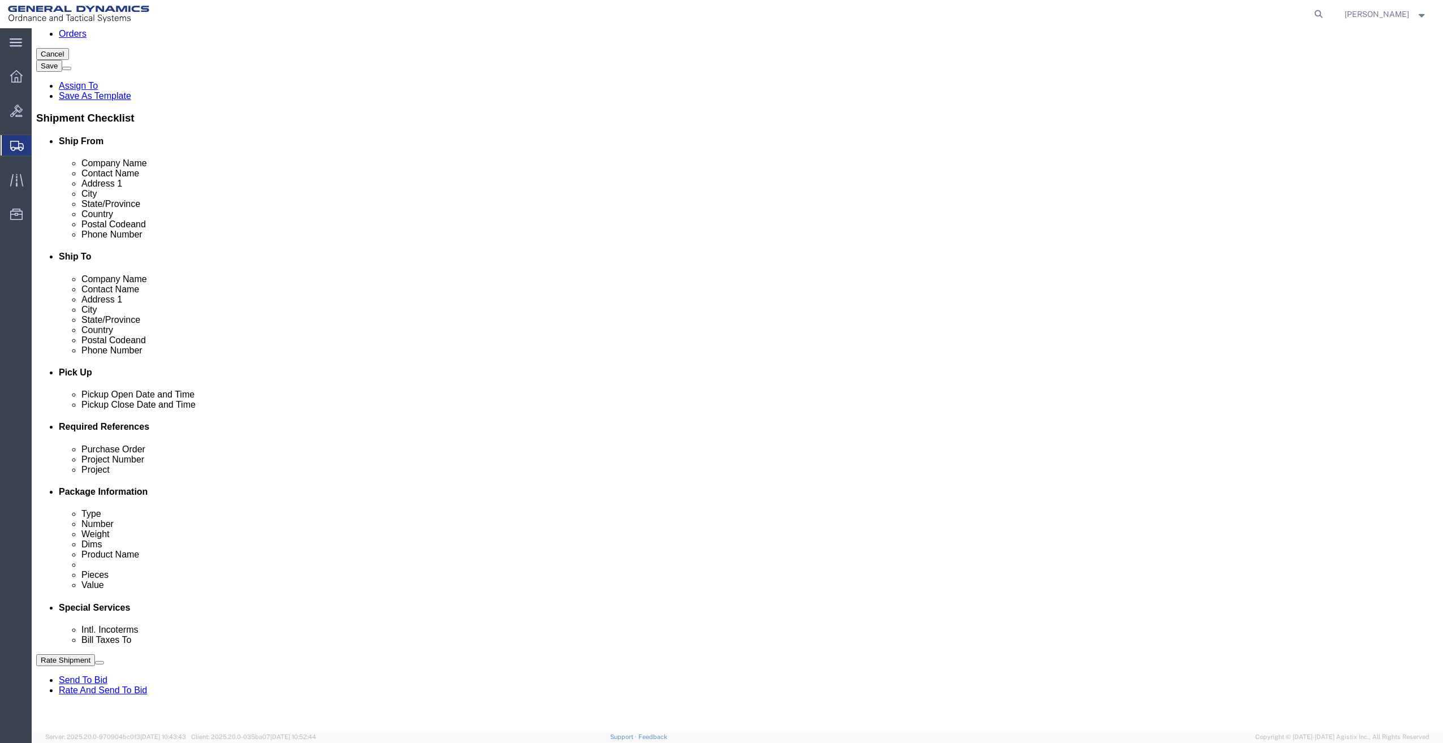 The height and width of the screenshot is (743, 1443). I want to click on img: logo, so click(79, 14).